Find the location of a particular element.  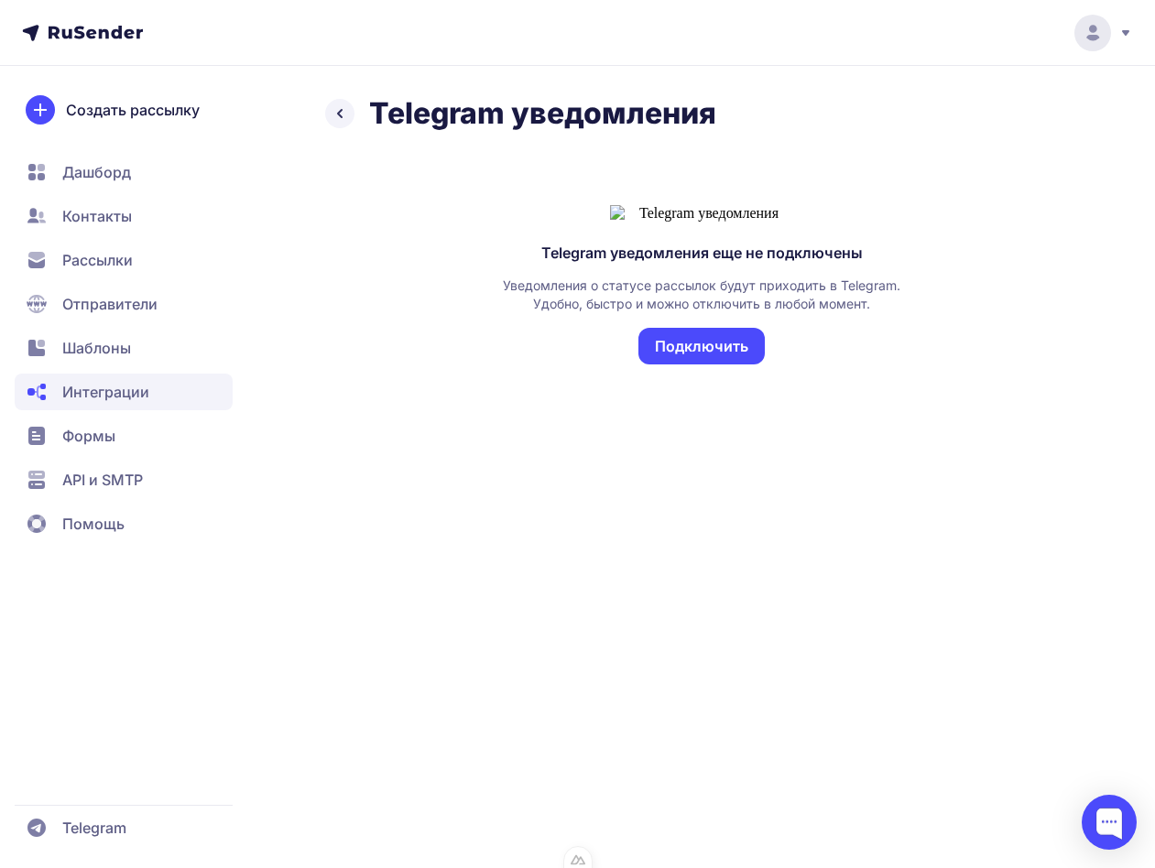

span: Дашборд is located at coordinates (96, 172).